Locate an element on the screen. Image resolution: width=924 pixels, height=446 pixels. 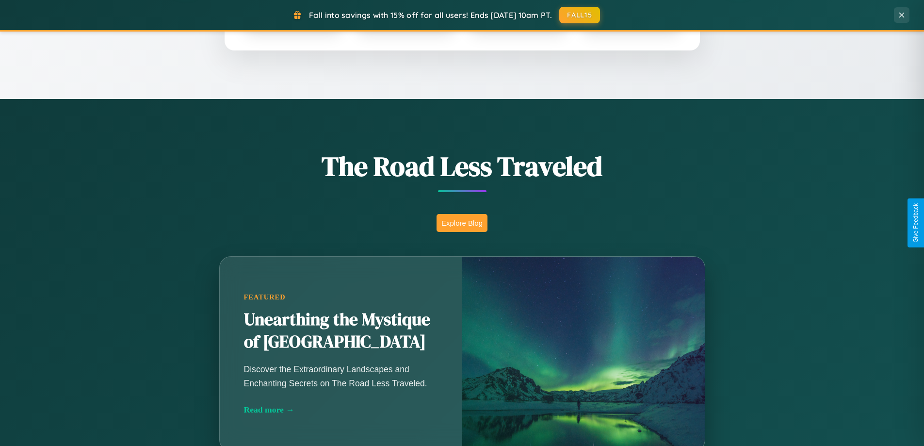
button: Explore Blog is located at coordinates (462, 223).